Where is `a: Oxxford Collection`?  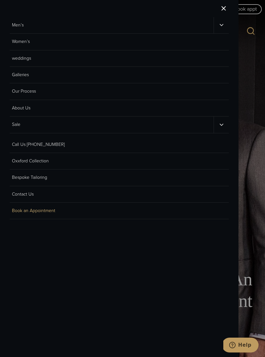
a: Oxxford Collection is located at coordinates (119, 161).